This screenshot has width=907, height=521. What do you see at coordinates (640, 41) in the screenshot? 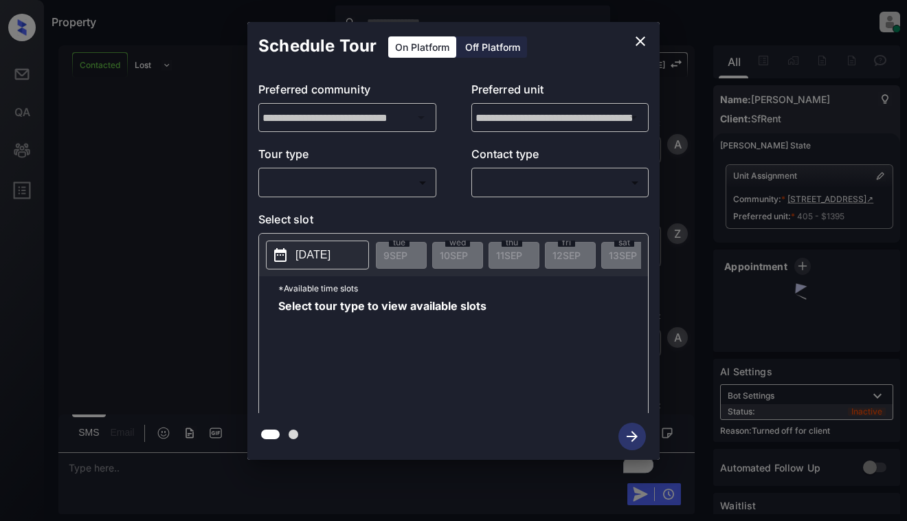
I see `button: close` at bounding box center [640, 41].